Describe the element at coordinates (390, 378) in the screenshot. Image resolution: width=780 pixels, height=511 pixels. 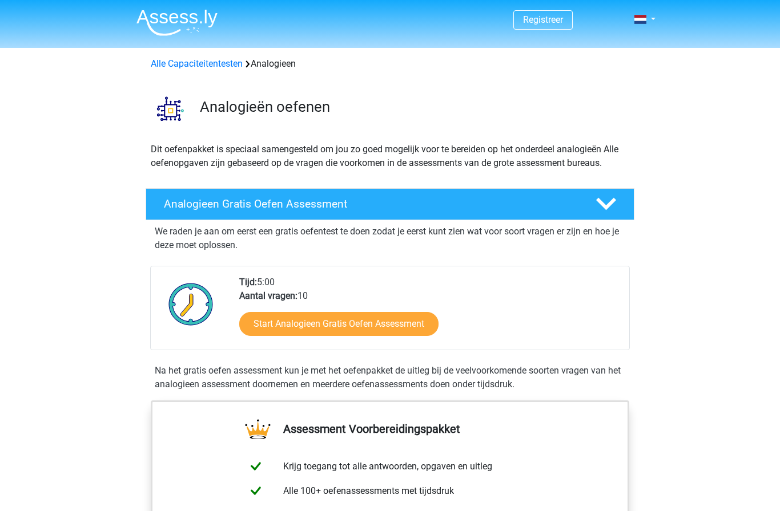
I see `div: Na het gratis oefen assessment kun je met het oefenpakket de uitleg bij de veelvoorkomende soorte...` at that location.